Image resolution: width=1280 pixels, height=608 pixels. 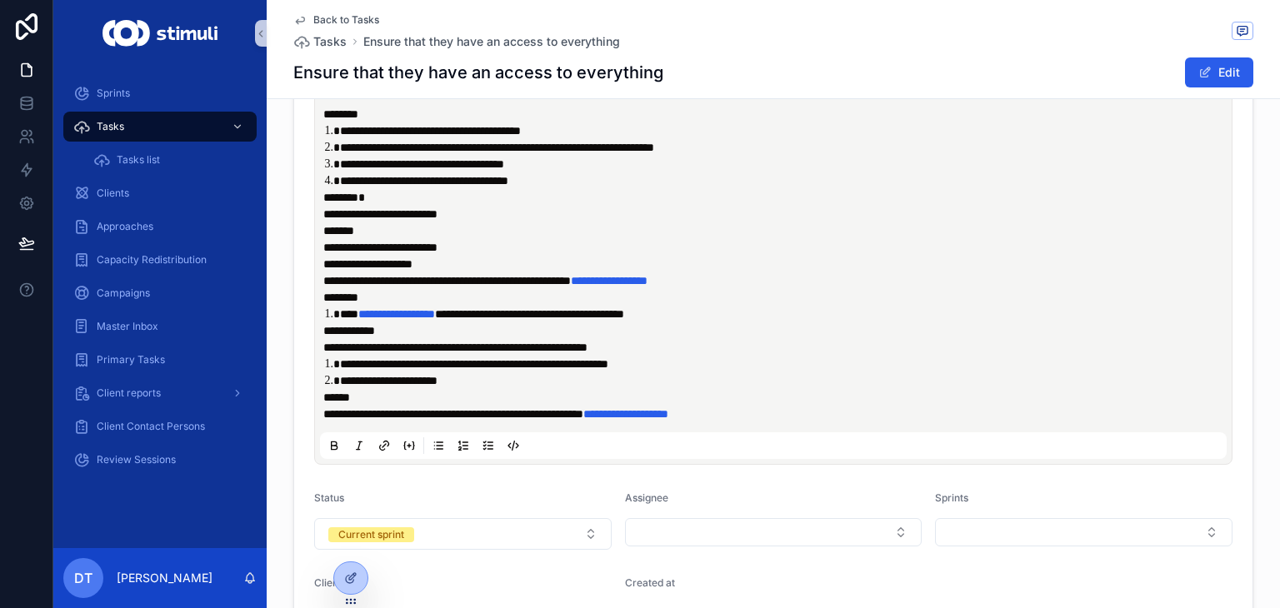 What do you see at coordinates (336, 20) in the screenshot?
I see `a: Back to Tasks` at bounding box center [336, 20].